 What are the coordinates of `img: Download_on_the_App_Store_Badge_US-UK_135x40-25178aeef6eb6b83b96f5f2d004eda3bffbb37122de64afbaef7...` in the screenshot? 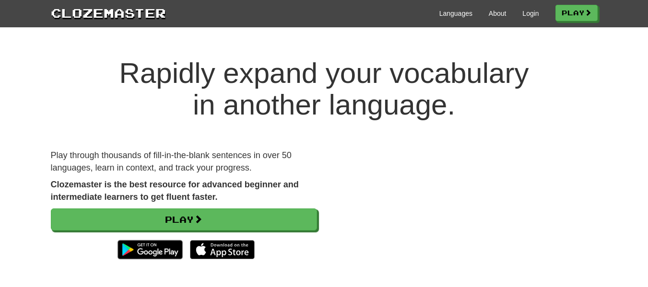 It's located at (222, 250).